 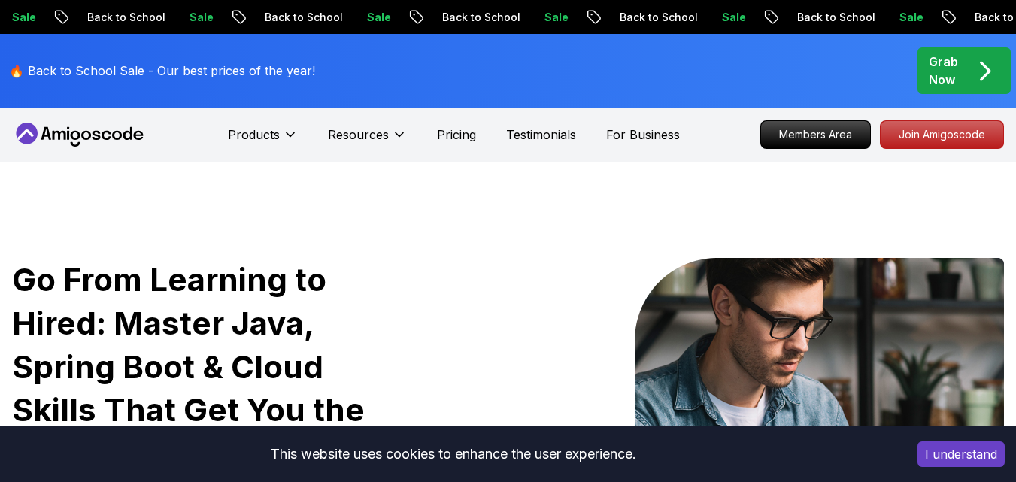 I want to click on p: Join Amigoscode, so click(x=942, y=135).